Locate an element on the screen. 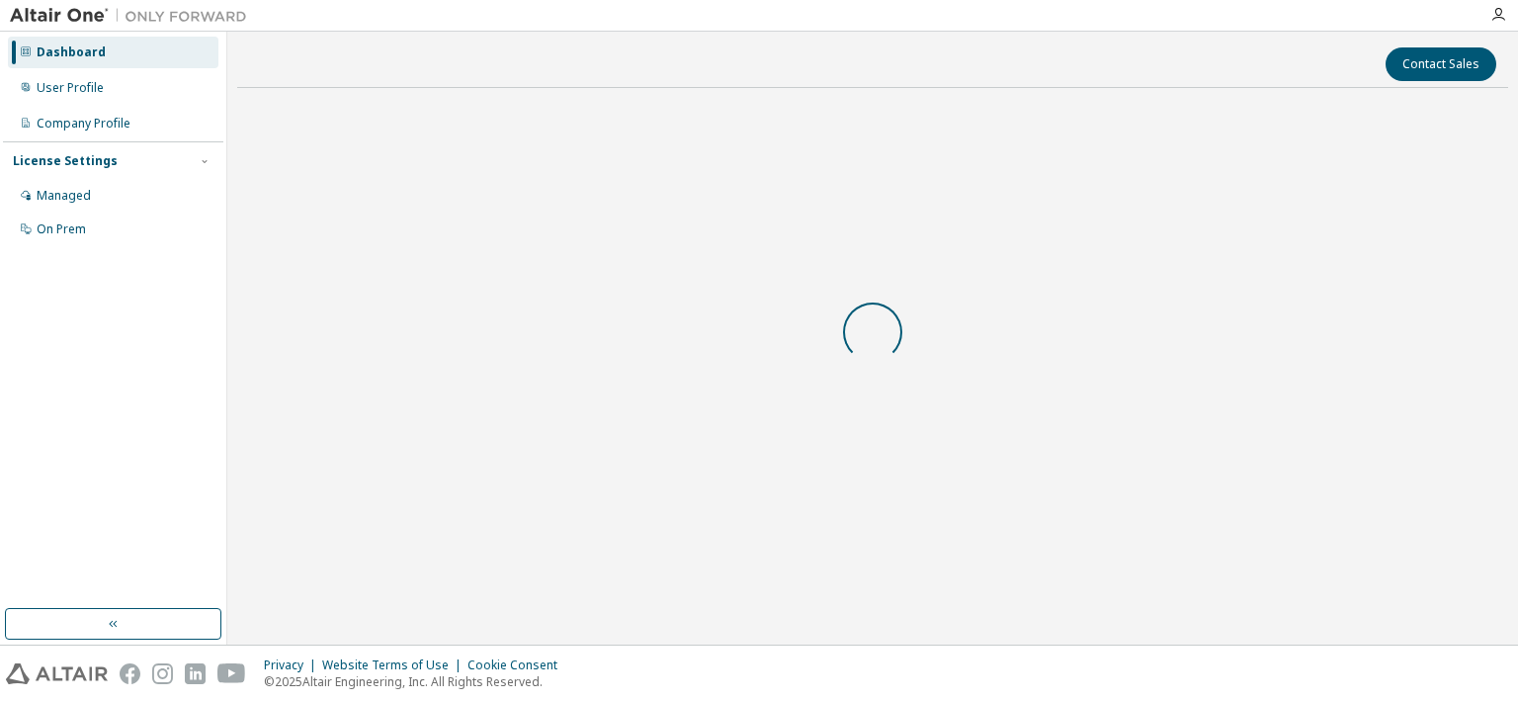  div: Managed is located at coordinates (63, 196).